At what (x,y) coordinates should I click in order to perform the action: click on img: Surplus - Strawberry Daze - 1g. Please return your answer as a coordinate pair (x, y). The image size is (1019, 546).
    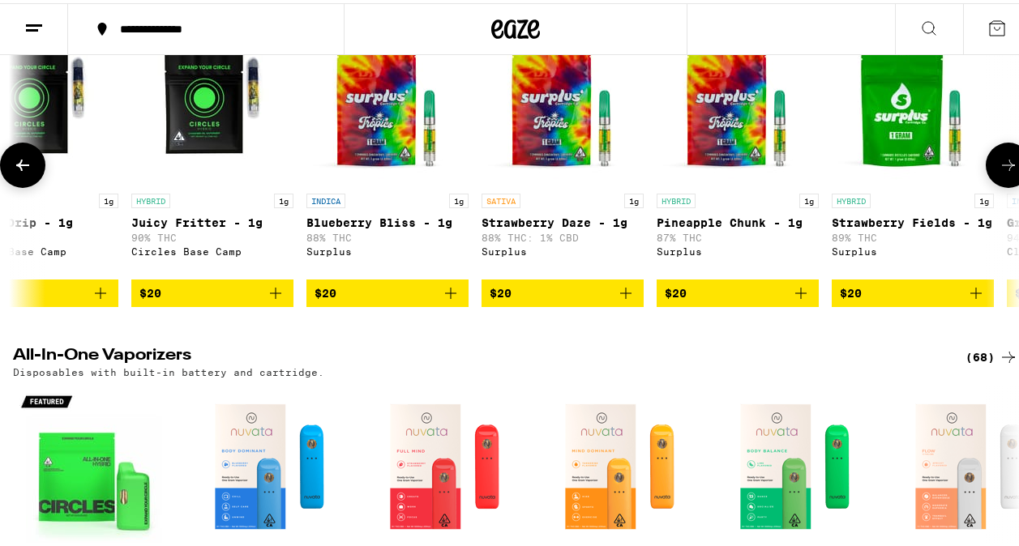
    Looking at the image, I should click on (563, 101).